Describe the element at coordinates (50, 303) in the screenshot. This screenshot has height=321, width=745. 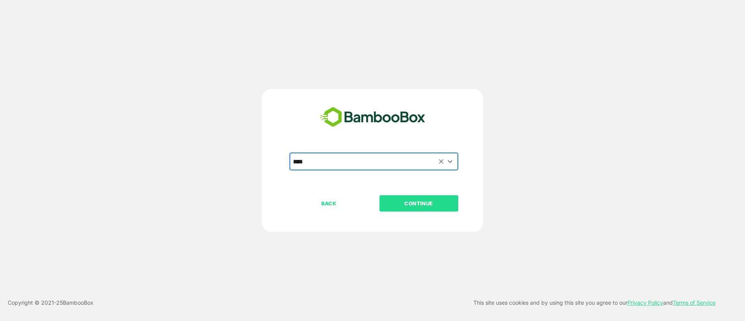
I see `p: Copyright © 2021- 25 BambooBox` at that location.